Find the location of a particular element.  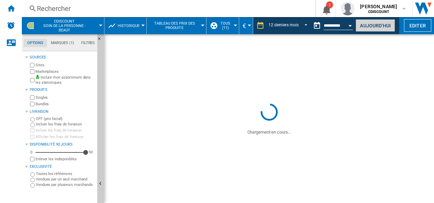

md-menu: Currency is located at coordinates (246, 26).